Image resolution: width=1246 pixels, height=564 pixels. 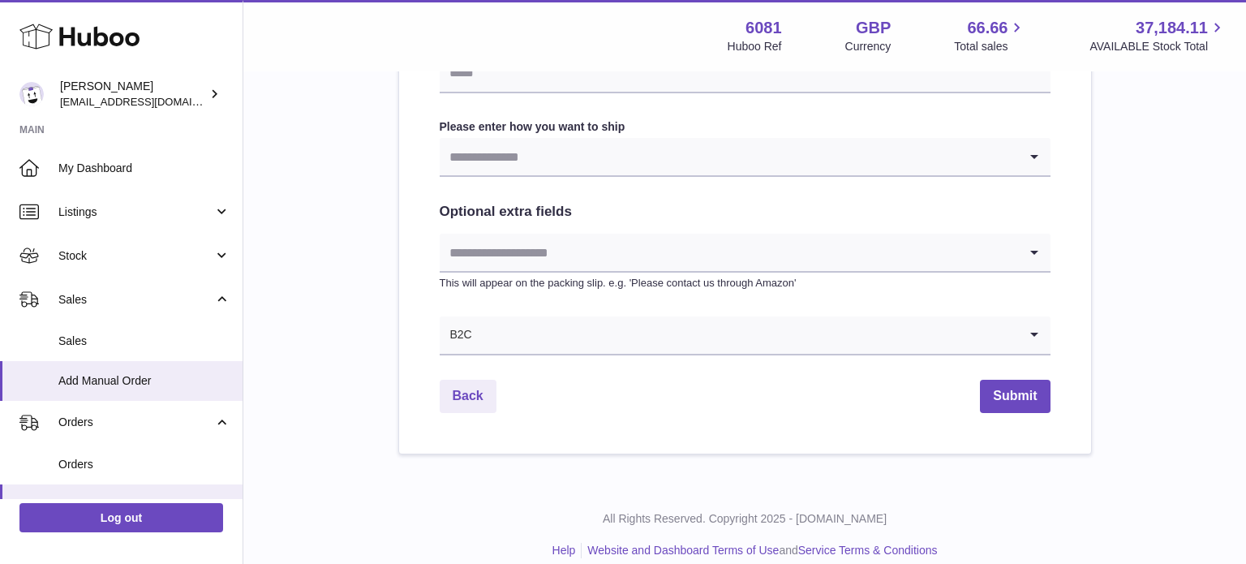 What do you see at coordinates (456, 335) in the screenshot?
I see `span: B2C` at bounding box center [456, 335].